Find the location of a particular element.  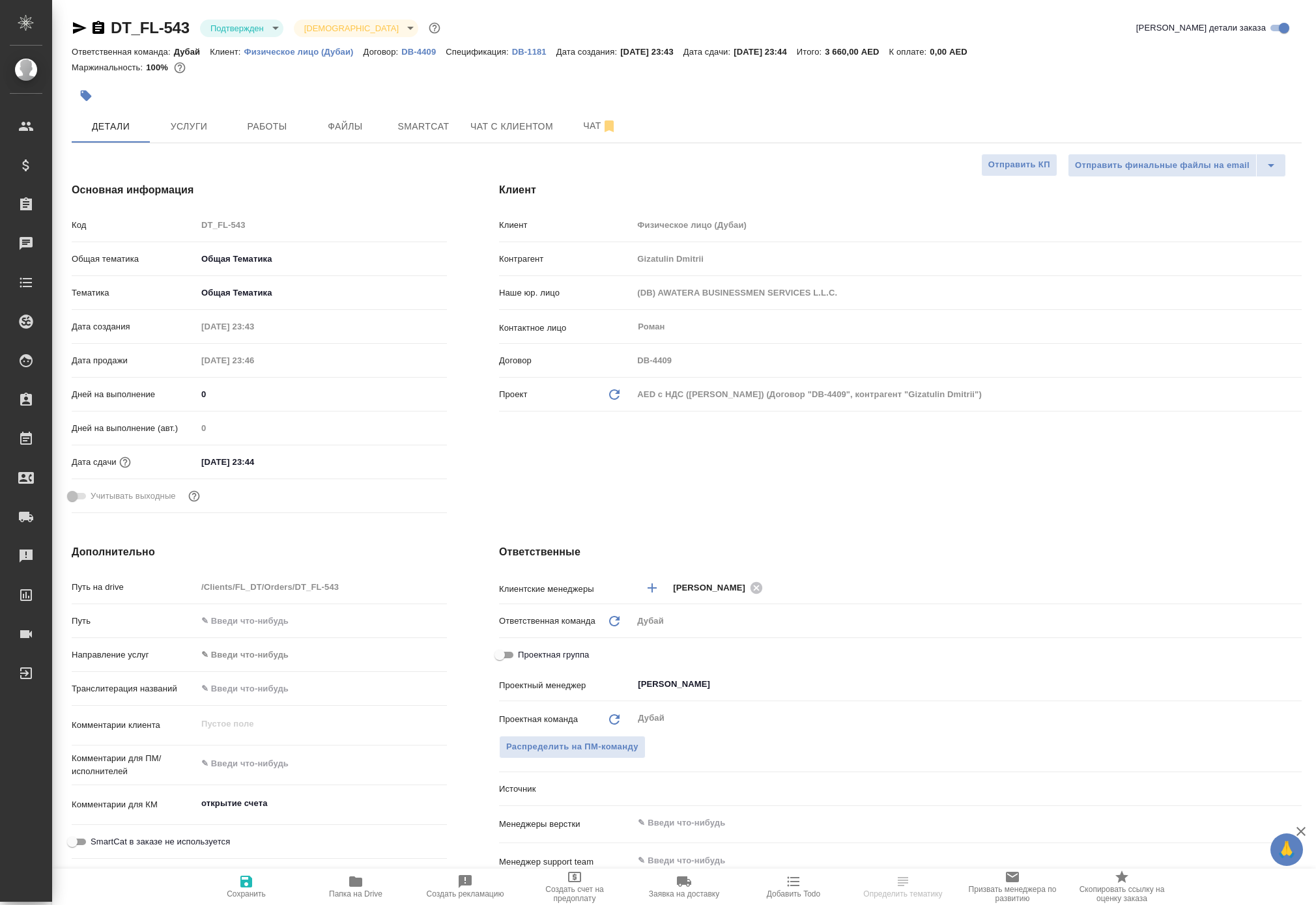

button: Если добавить услуги и заполнить их объемом, то дата рассчитается автоматически is located at coordinates (125, 462).